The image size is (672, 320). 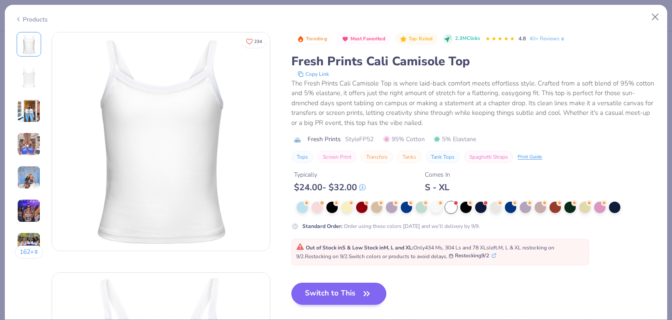 I want to click on span: 234, so click(x=258, y=42).